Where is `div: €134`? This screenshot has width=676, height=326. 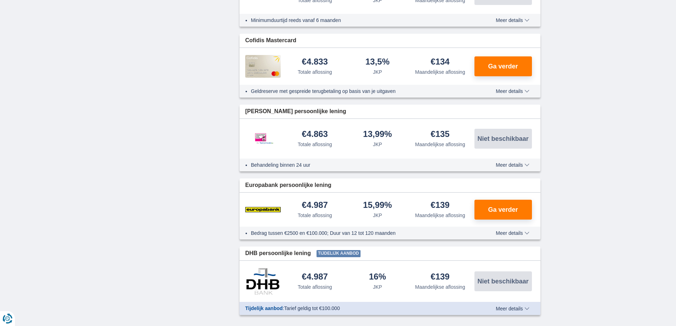 div: €134 is located at coordinates (440, 62).